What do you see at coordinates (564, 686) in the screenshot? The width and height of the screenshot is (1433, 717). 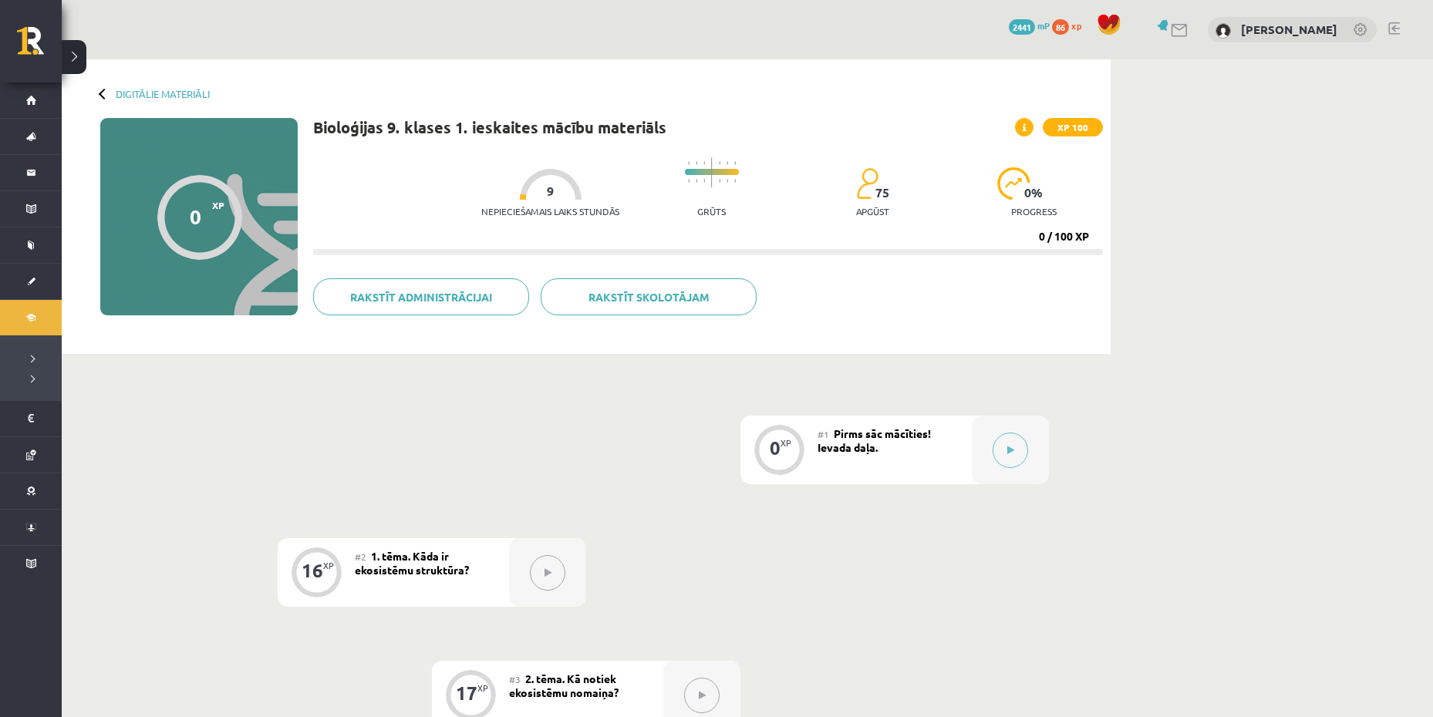 I see `span: 2. tēma. Kā notiek ekosistēmu nomaiņa?` at bounding box center [564, 686].